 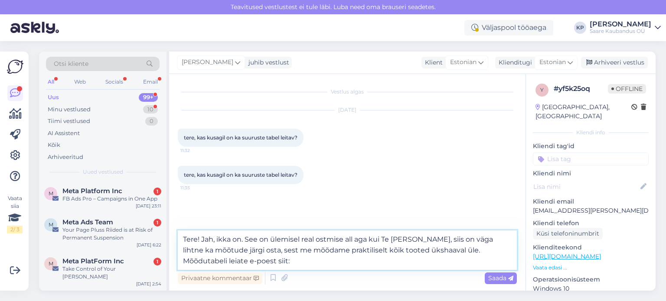 I want to click on span: Otsi kliente, so click(x=71, y=64).